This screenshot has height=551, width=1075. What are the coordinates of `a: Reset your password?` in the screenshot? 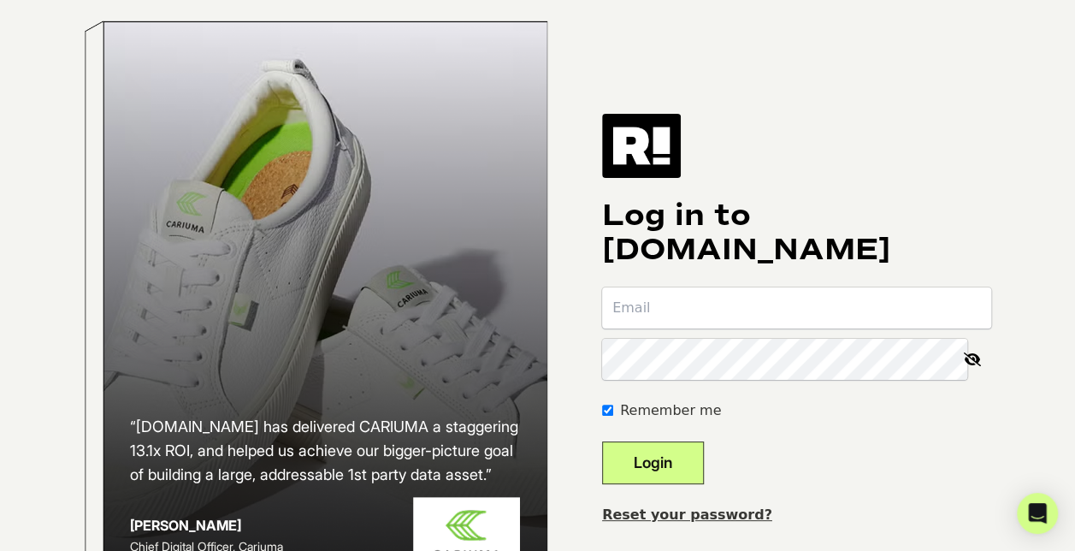 It's located at (687, 514).